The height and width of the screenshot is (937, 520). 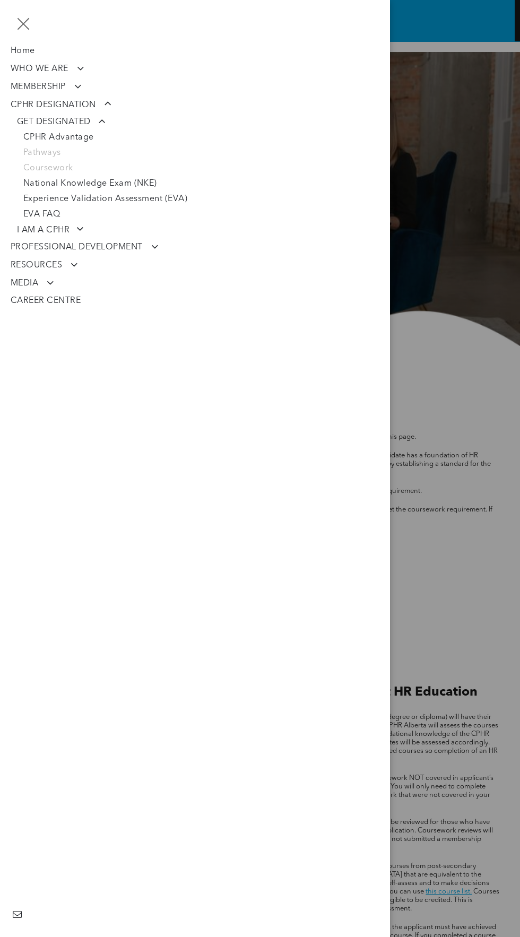 What do you see at coordinates (49, 230) in the screenshot?
I see `span: I AM A CPHR` at bounding box center [49, 230].